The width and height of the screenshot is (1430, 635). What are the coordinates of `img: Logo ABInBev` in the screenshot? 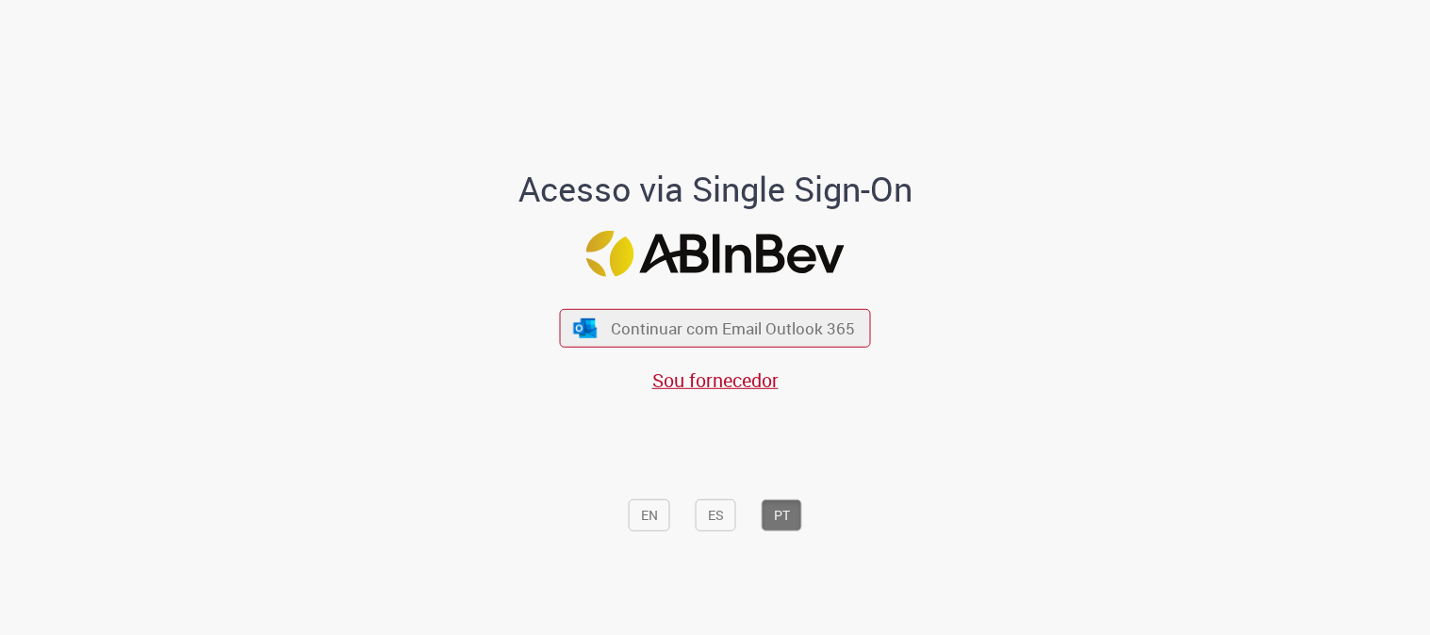 It's located at (716, 253).